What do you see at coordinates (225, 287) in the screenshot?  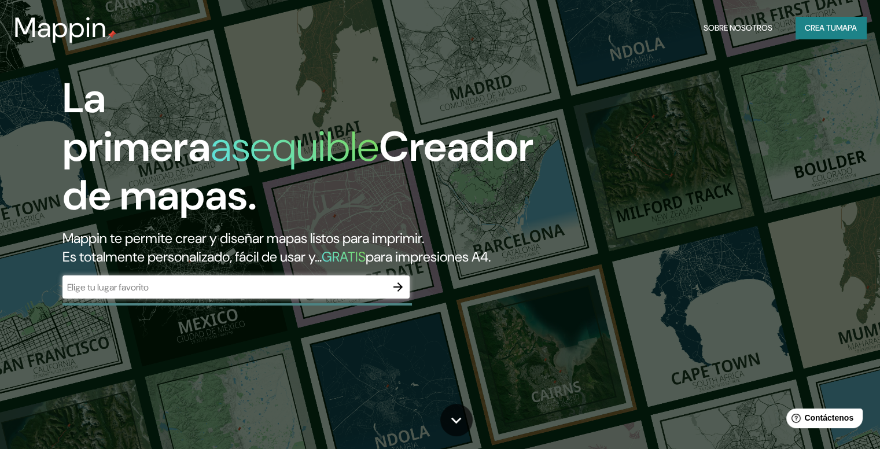 I see `input: Elige tu lugar favorito` at bounding box center [225, 287].